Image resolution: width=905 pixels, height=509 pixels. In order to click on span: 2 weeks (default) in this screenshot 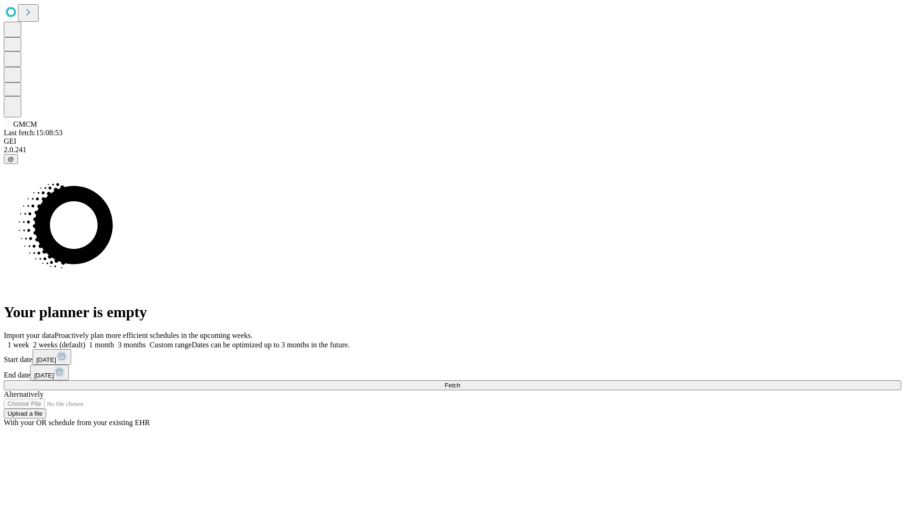, I will do `click(59, 345)`.